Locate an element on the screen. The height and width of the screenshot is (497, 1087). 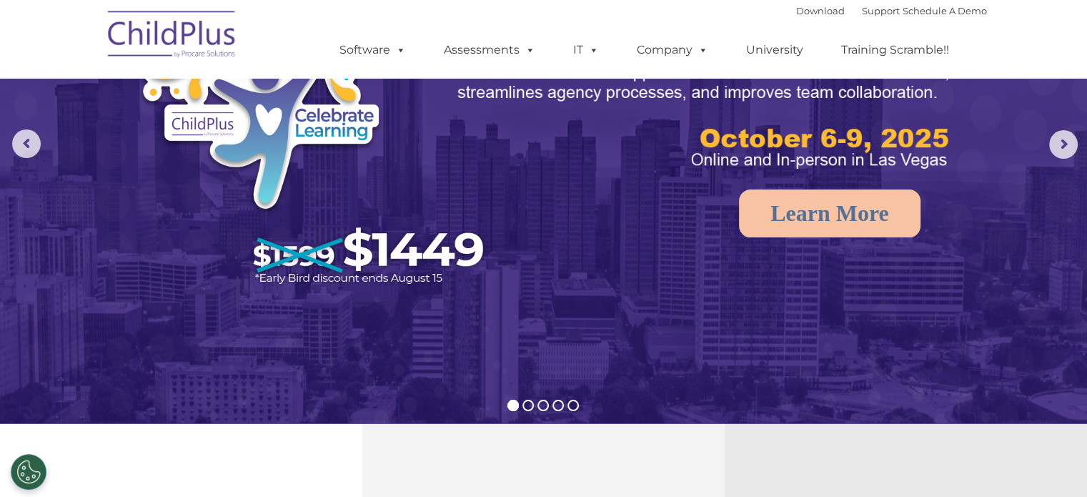
a: University is located at coordinates (775, 50).